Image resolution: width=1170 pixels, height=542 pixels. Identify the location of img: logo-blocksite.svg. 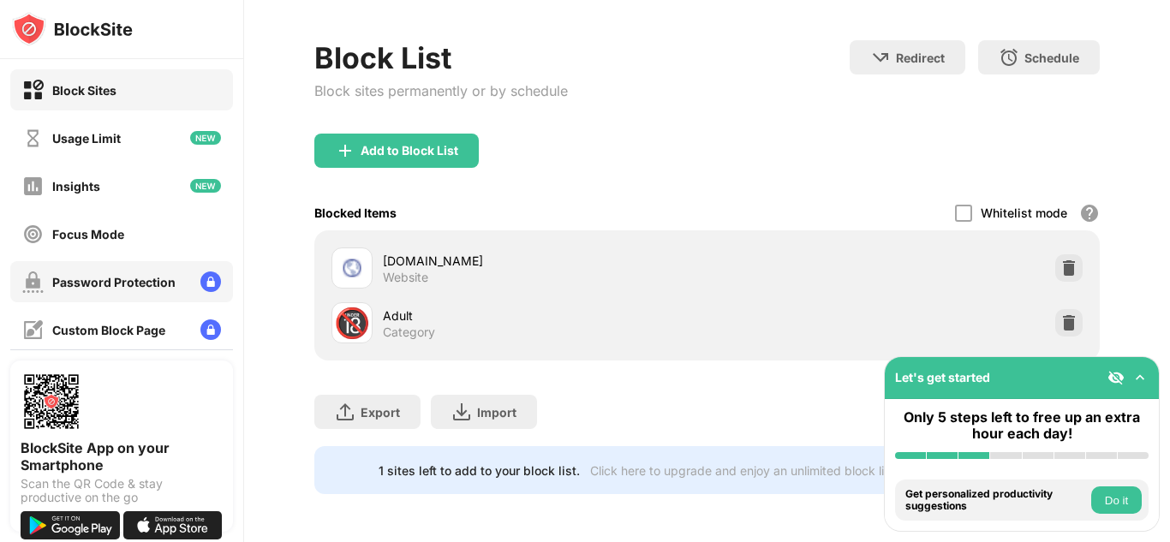
(72, 29).